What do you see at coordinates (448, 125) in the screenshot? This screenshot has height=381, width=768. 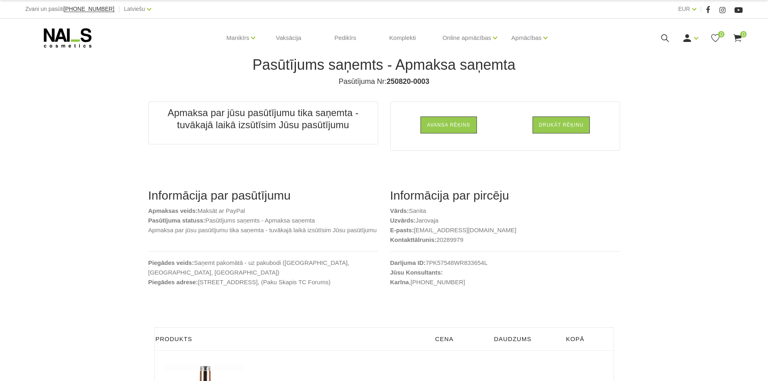 I see `a: Avansa rēķins` at bounding box center [448, 125].